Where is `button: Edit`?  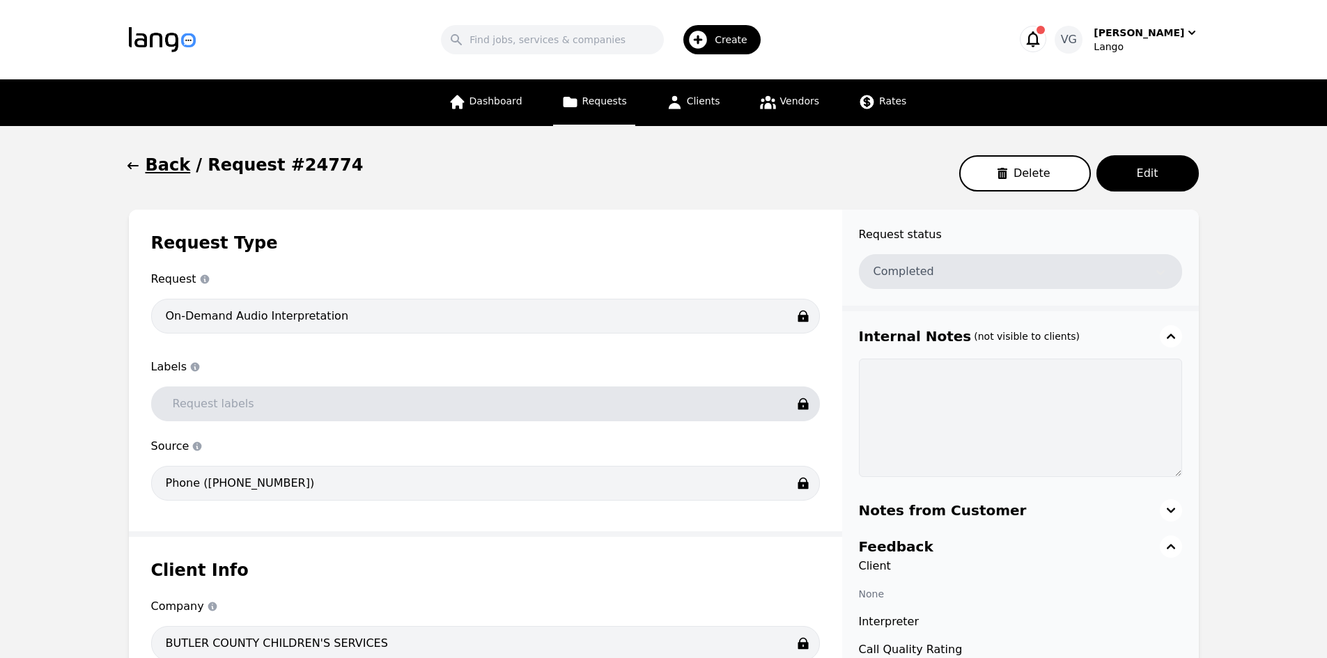 button: Edit is located at coordinates (1147, 173).